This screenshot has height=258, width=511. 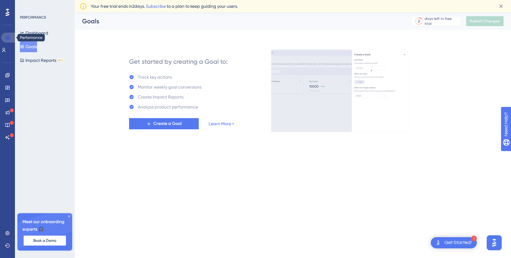 I want to click on span: Publish Changes, so click(x=485, y=21).